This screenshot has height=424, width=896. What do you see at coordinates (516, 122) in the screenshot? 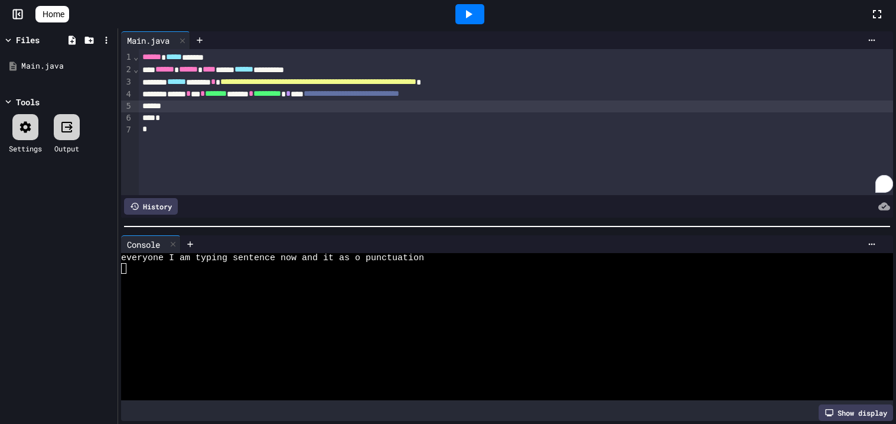
I see `div: To enrich screen reader interactions, please activate Accessibility in Grammarly extension settings` at bounding box center [516, 122].